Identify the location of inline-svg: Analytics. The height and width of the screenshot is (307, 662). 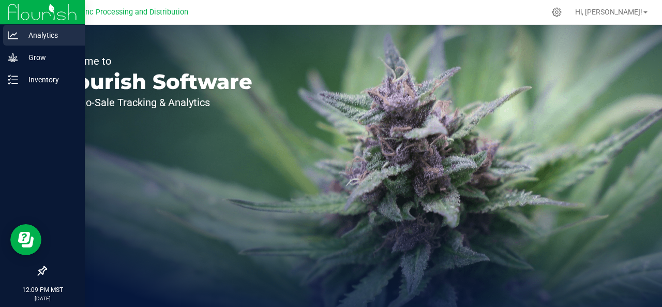
(13, 35).